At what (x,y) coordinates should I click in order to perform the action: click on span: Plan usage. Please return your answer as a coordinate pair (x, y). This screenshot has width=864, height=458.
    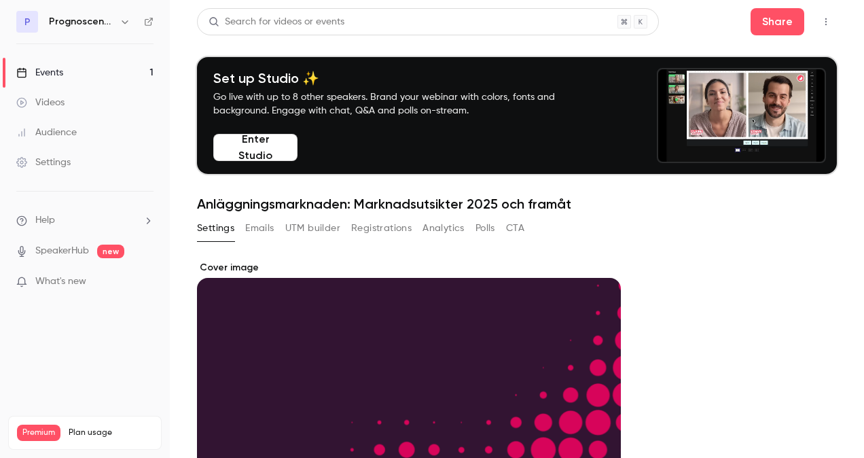
    Looking at the image, I should click on (111, 433).